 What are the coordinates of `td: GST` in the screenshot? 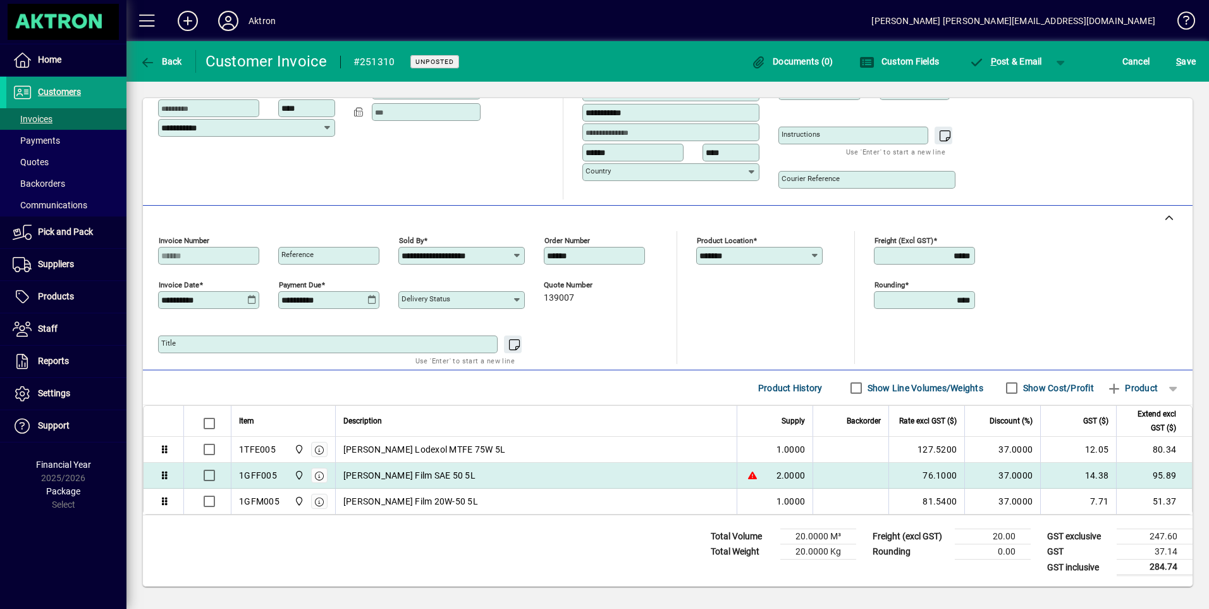 It's located at (1079, 552).